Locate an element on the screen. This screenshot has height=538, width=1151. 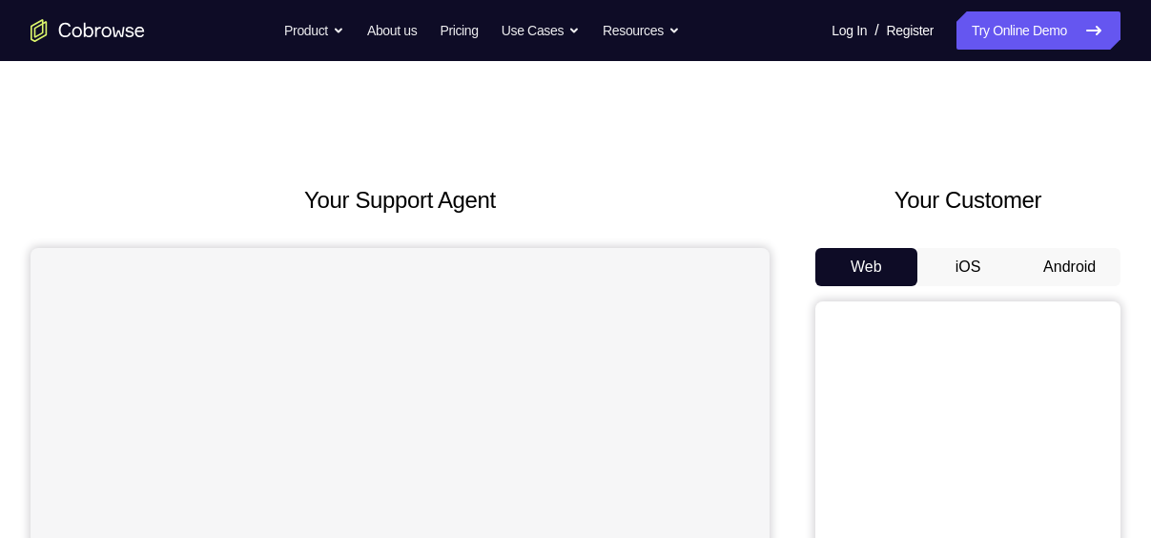
a: Pricing is located at coordinates (459, 31).